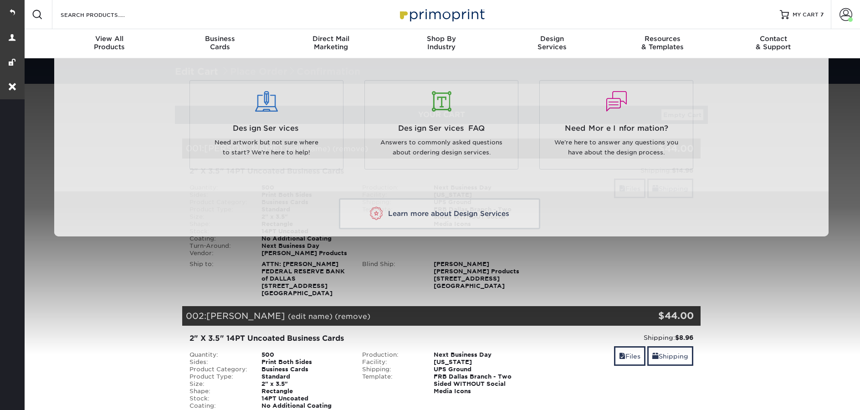 This screenshot has width=860, height=410. What do you see at coordinates (670, 356) in the screenshot?
I see `a: Shipping` at bounding box center [670, 356].